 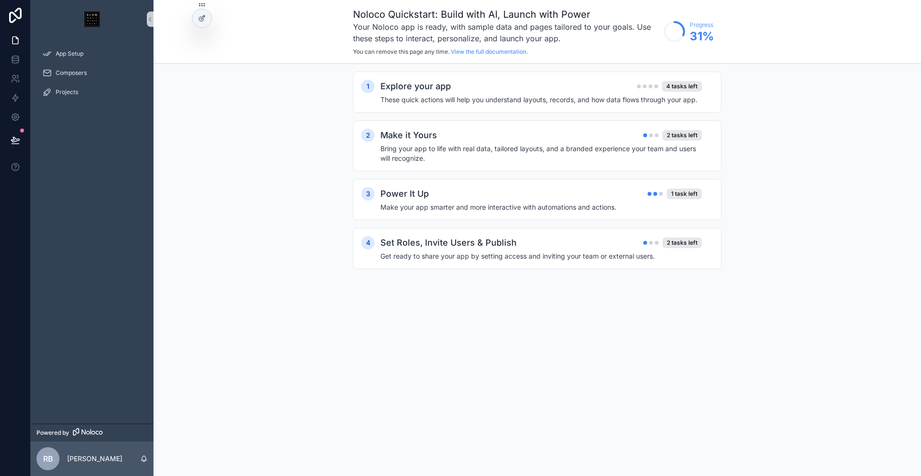 I want to click on h3: Your Noloco app is ready, with sample data and pages tailored to your goals. Use these steps to i..., so click(x=506, y=33).